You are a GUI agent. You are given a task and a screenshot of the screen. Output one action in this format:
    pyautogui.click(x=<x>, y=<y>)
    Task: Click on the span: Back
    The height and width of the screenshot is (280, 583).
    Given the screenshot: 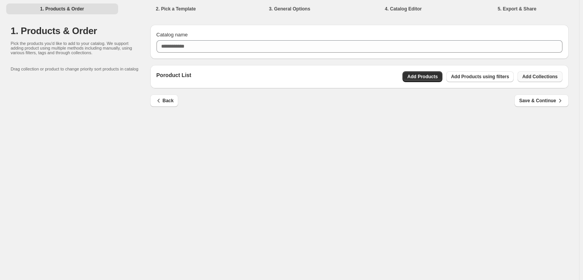 What is the action you would take?
    pyautogui.click(x=164, y=101)
    